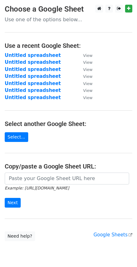  What do you see at coordinates (113, 235) in the screenshot?
I see `a: Google Sheets` at bounding box center [113, 235].